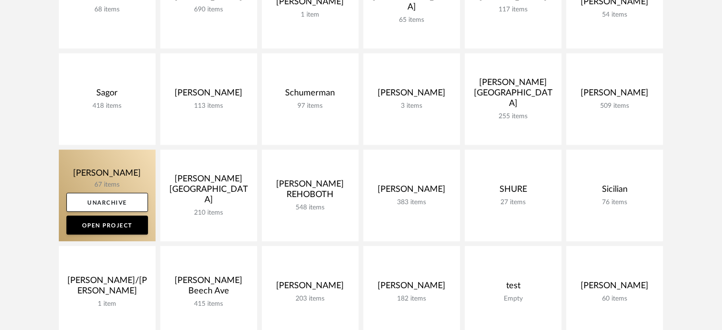 This screenshot has width=722, height=330. Describe the element at coordinates (310, 106) in the screenshot. I see `div: 97 items` at that location.